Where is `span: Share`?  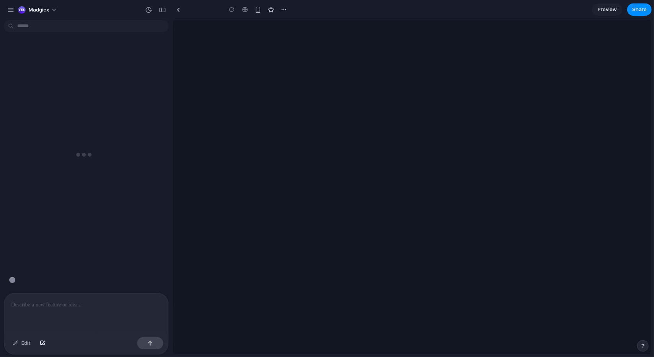
span: Share is located at coordinates (639, 10).